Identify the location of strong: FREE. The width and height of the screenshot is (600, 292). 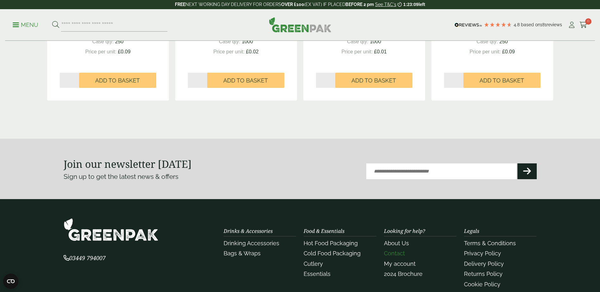
(180, 4).